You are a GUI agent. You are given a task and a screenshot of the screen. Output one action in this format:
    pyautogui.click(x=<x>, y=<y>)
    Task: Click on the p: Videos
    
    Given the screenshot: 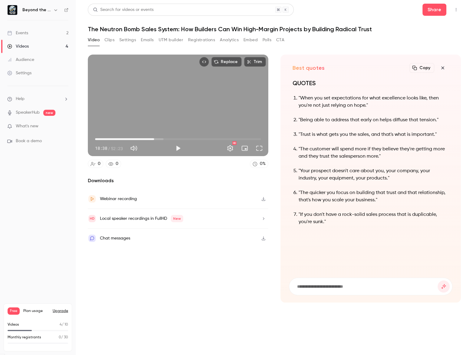 What is the action you would take?
    pyautogui.click(x=13, y=325)
    